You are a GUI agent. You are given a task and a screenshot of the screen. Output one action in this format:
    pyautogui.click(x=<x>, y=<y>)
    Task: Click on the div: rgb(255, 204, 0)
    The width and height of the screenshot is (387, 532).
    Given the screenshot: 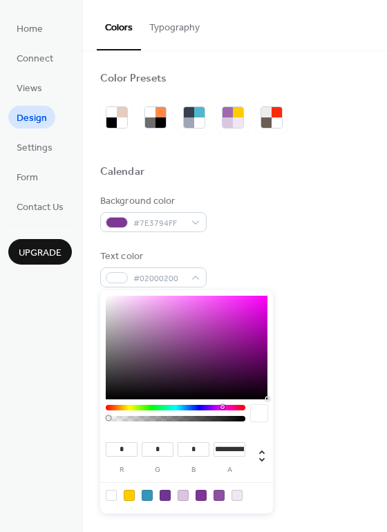 What is the action you would take?
    pyautogui.click(x=129, y=495)
    